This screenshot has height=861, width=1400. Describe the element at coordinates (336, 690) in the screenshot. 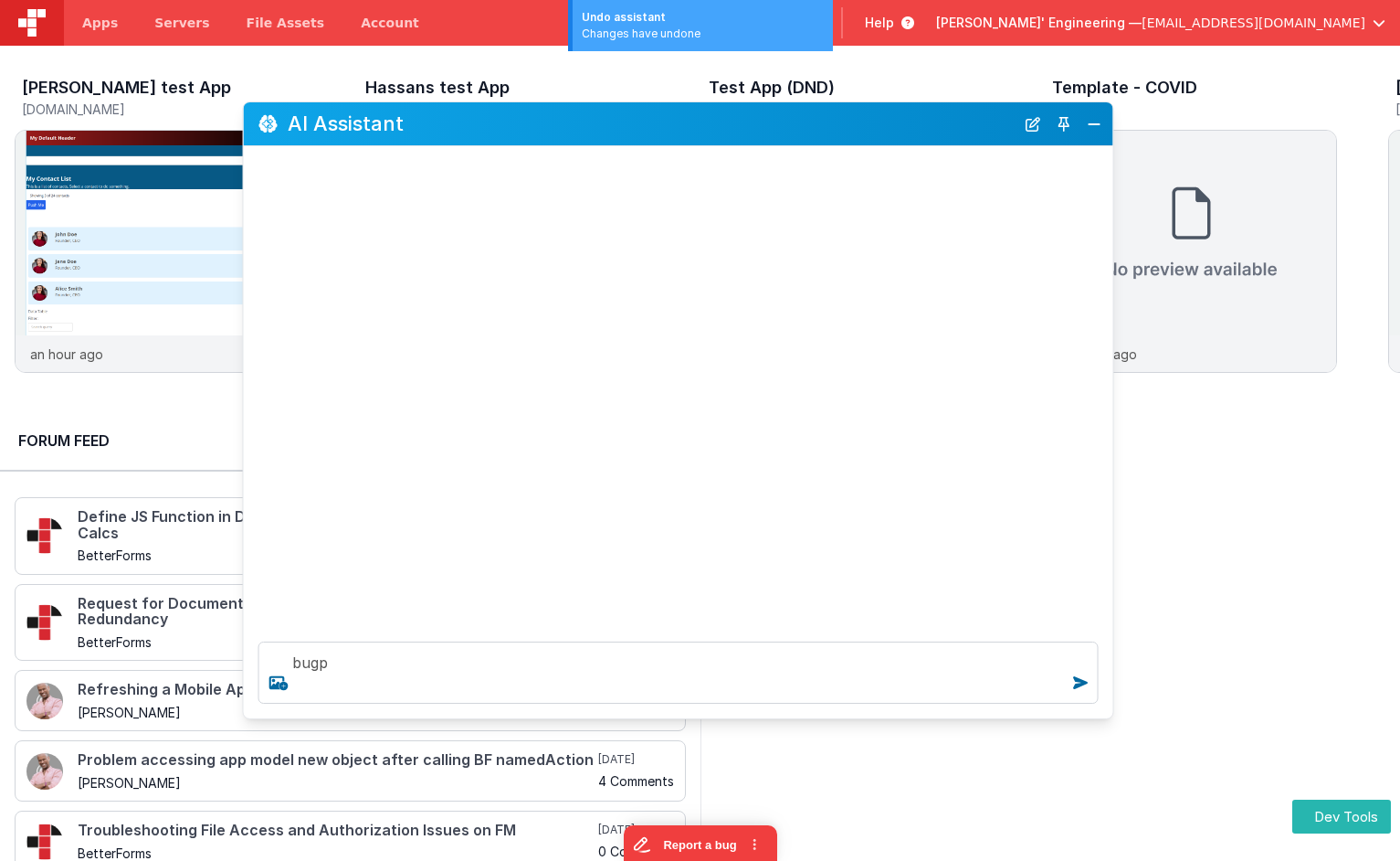

I see `h4: Refreshing a Mobile App on Swipe Down` at that location.